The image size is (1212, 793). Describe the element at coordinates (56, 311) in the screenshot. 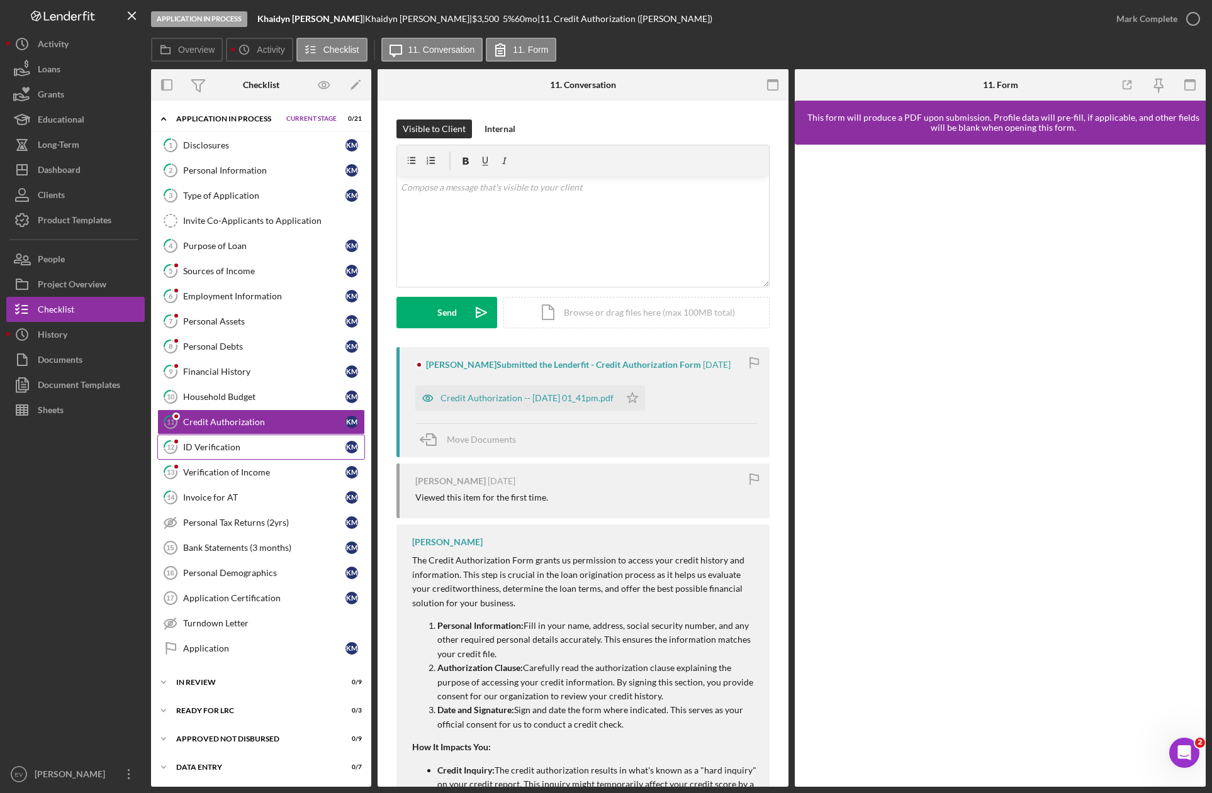

I see `div: Checklist` at that location.